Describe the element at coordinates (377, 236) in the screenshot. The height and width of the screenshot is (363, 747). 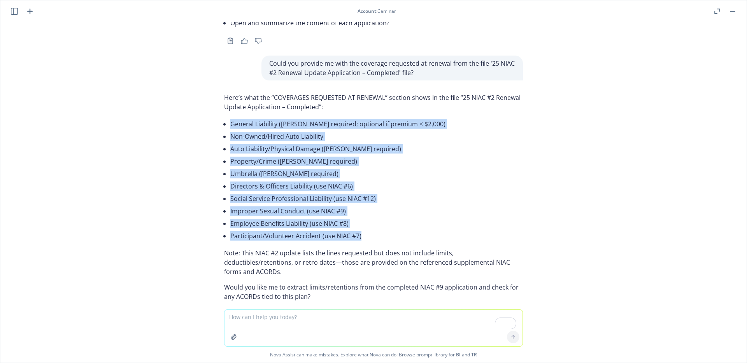
I see `li: Participant/Volunteer Accident (use NIAC #7)` at that location.